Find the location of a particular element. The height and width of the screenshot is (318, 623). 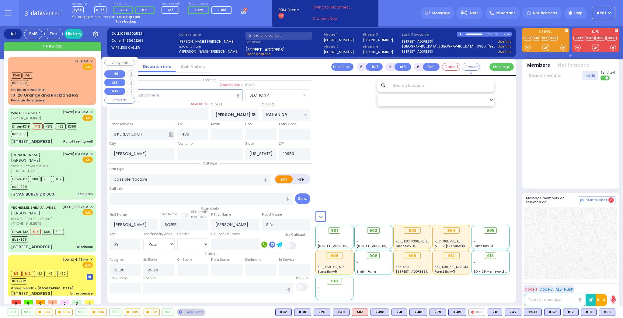

span: Patient info is located at coordinates (210, 208).